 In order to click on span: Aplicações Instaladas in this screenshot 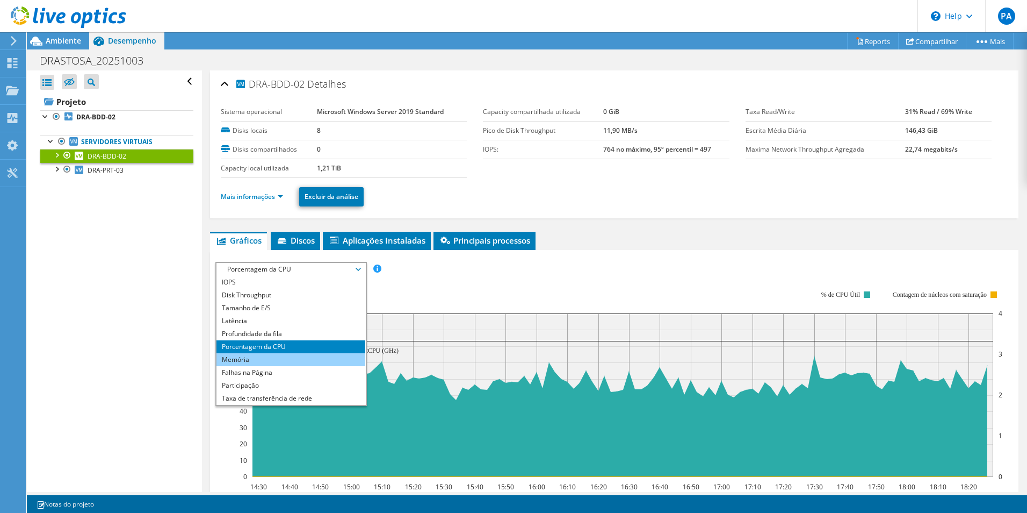, I will do `click(377, 240)`.